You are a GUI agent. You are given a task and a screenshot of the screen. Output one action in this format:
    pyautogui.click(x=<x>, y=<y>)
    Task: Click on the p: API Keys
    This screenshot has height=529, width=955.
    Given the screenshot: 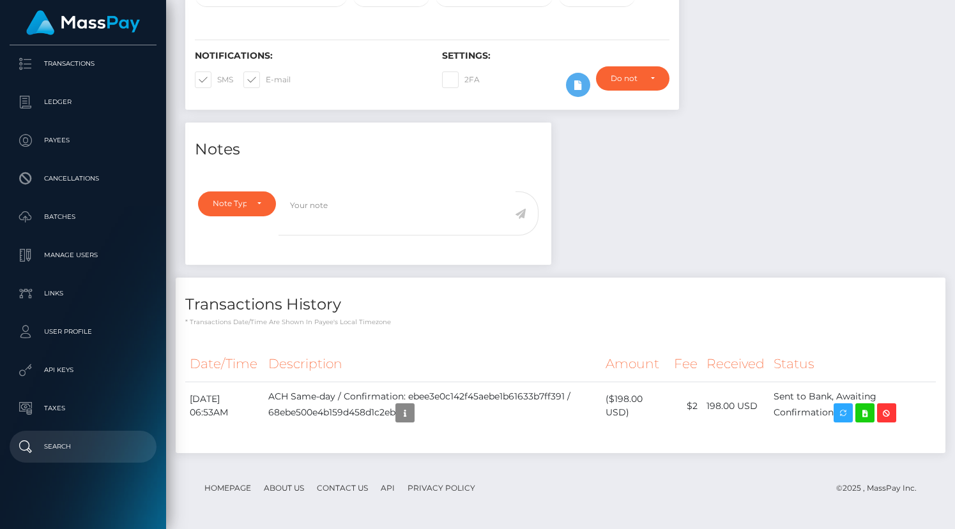 What is the action you would take?
    pyautogui.click(x=83, y=370)
    